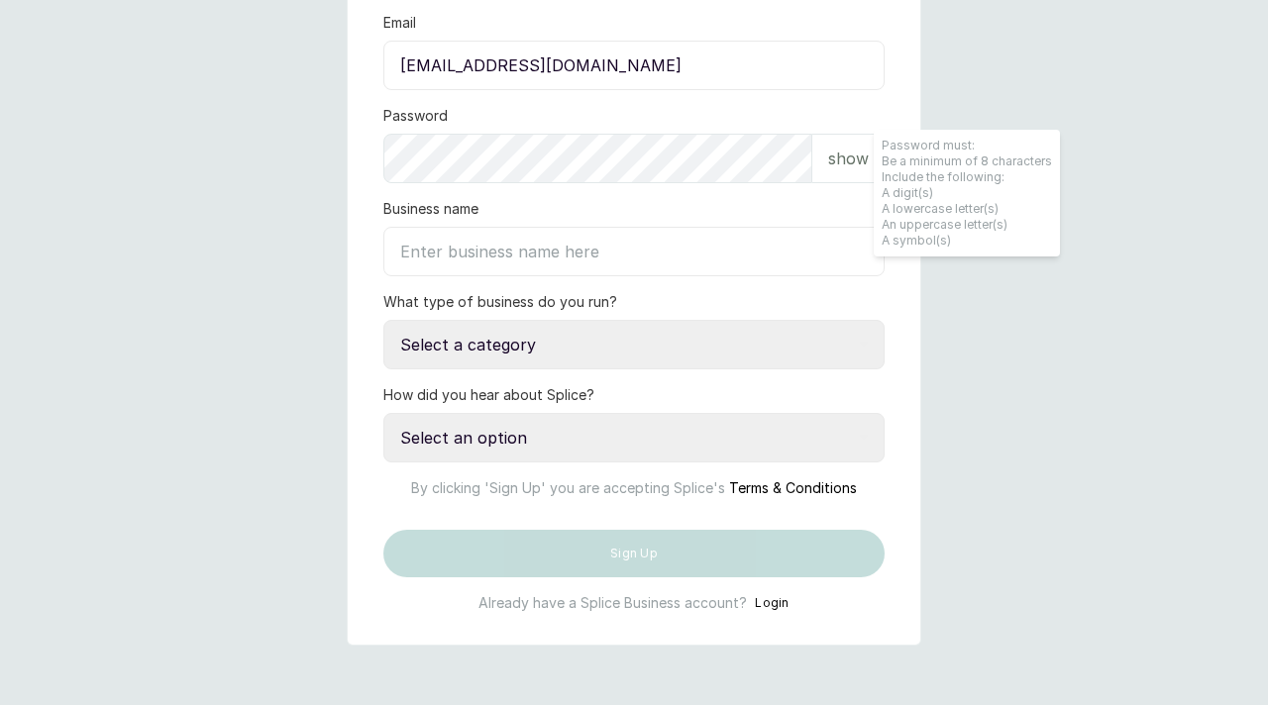 This screenshot has width=1268, height=705. What do you see at coordinates (967, 209) in the screenshot?
I see `li: A lowercase letter(s)` at bounding box center [967, 209].